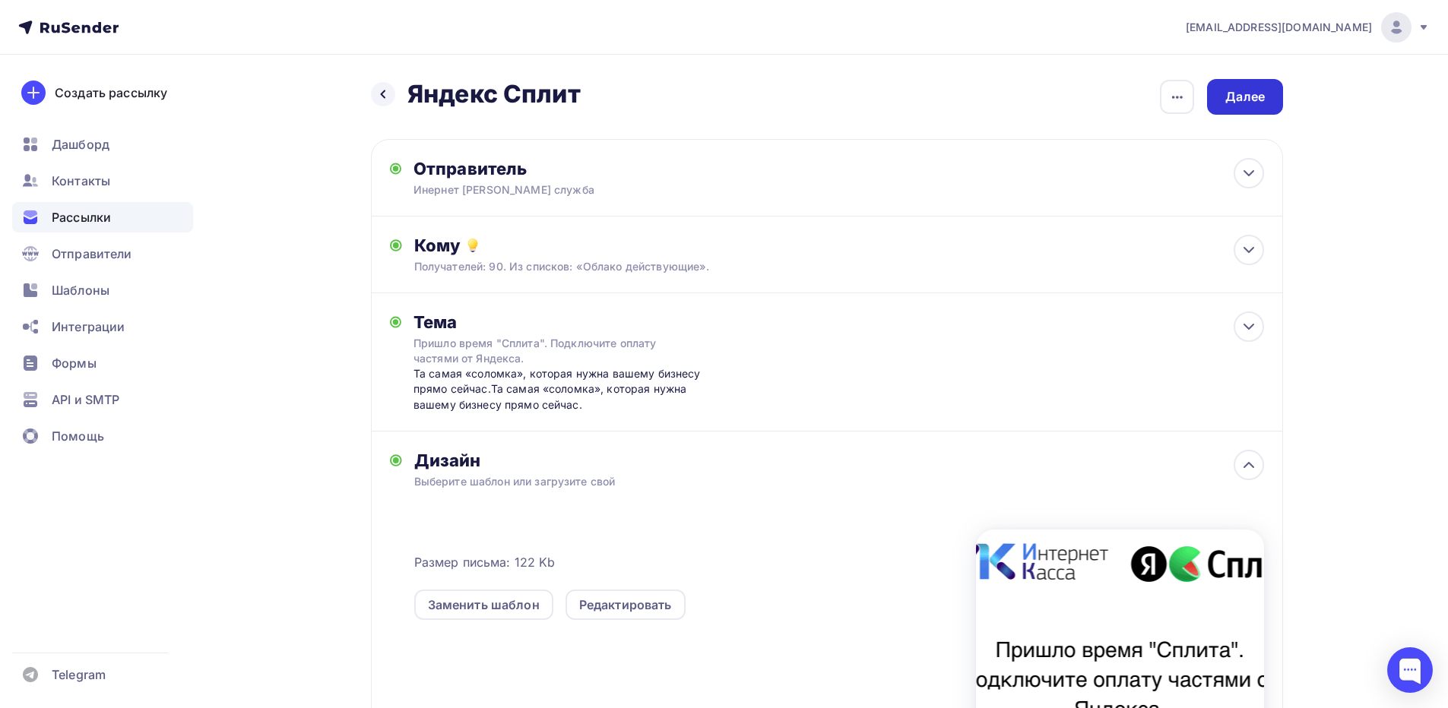  I want to click on a: Шаблоны, so click(103, 290).